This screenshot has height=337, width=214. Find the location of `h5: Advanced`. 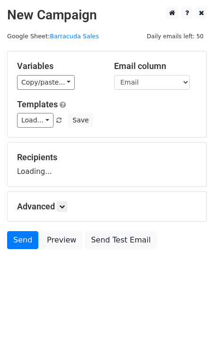

h5: Advanced is located at coordinates (107, 207).